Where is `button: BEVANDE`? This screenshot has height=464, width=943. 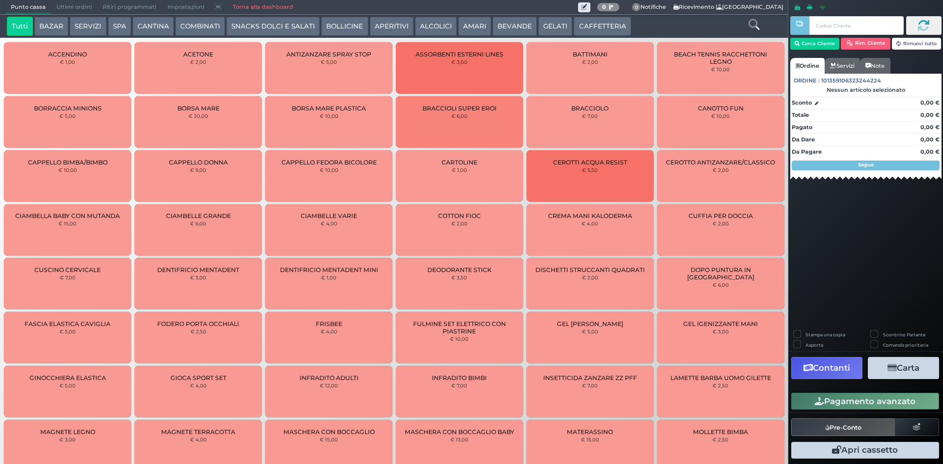
button: BEVANDE is located at coordinates (515, 27).